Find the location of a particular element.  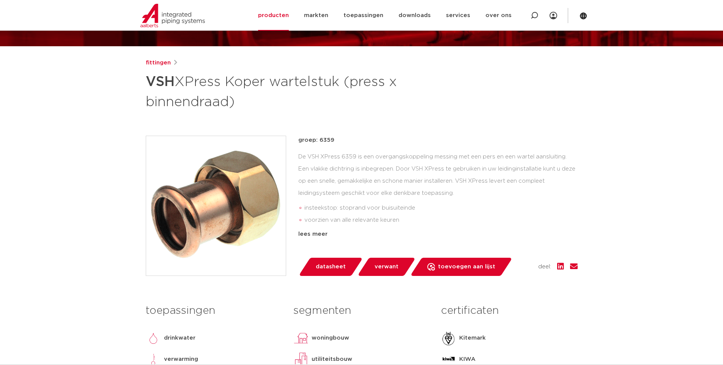

li: voorzien van alle relevante keuren is located at coordinates (441, 220).